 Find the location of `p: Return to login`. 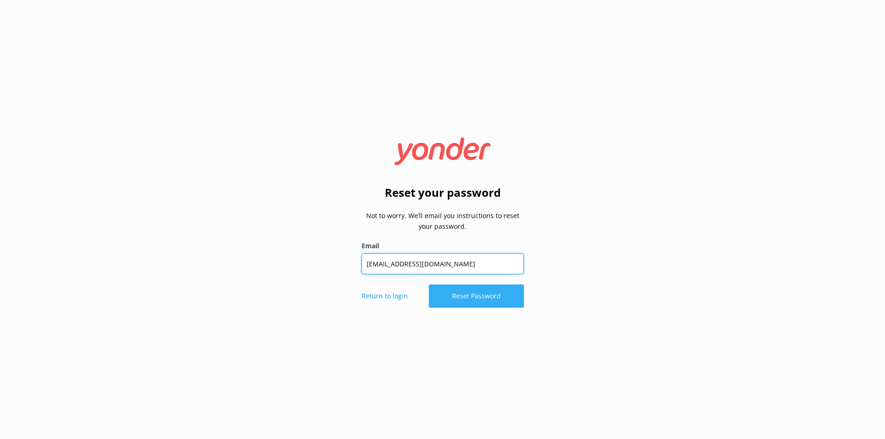

p: Return to login is located at coordinates (385, 296).